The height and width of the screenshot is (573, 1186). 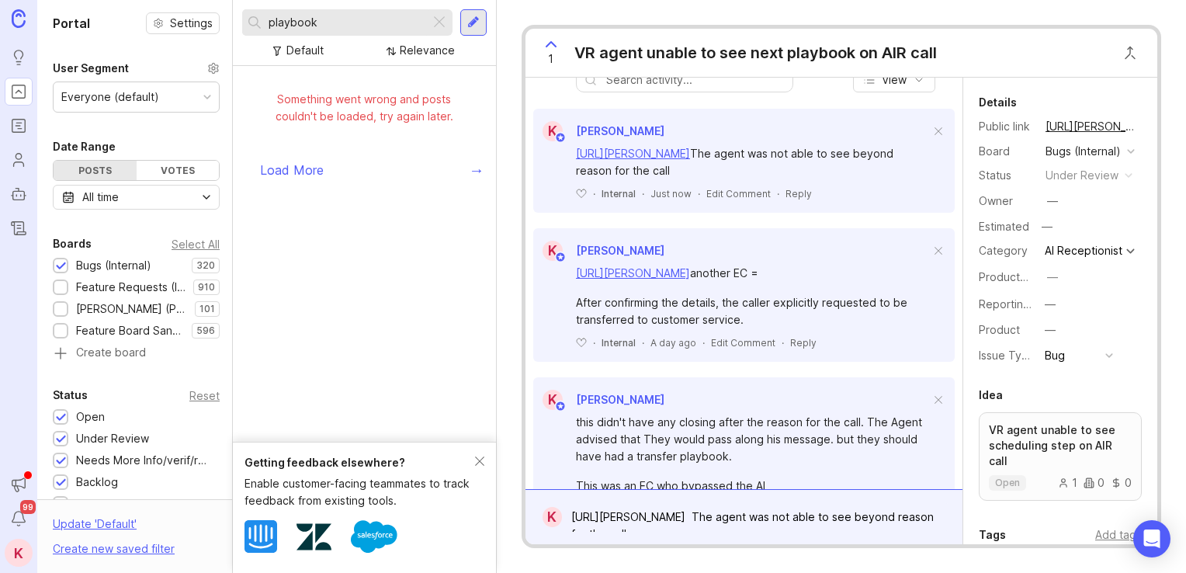 I want to click on div: User Segment, so click(x=91, y=68).